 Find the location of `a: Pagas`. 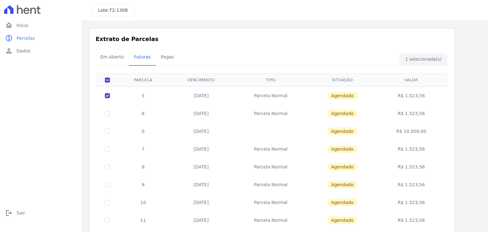

a: Pagas is located at coordinates (167, 57).